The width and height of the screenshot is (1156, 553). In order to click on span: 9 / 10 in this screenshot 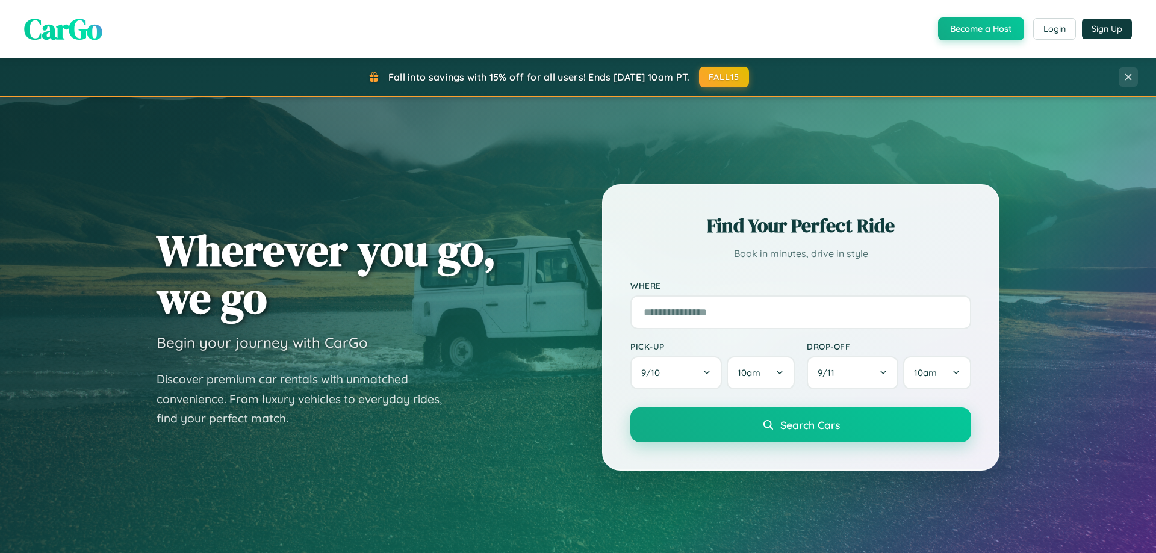, I will do `click(653, 373)`.